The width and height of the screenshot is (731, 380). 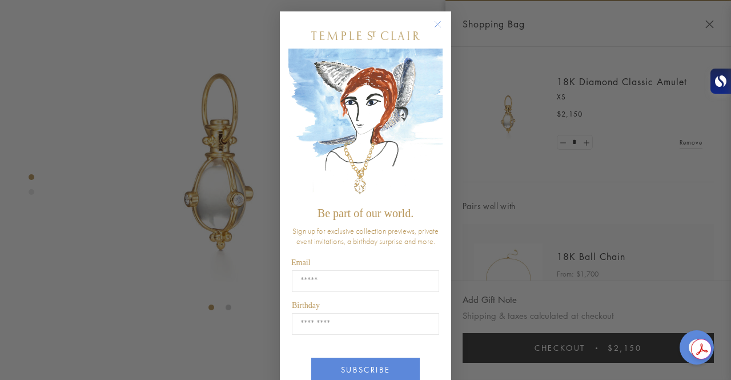 What do you see at coordinates (365, 281) in the screenshot?
I see `input: Email` at bounding box center [365, 281].